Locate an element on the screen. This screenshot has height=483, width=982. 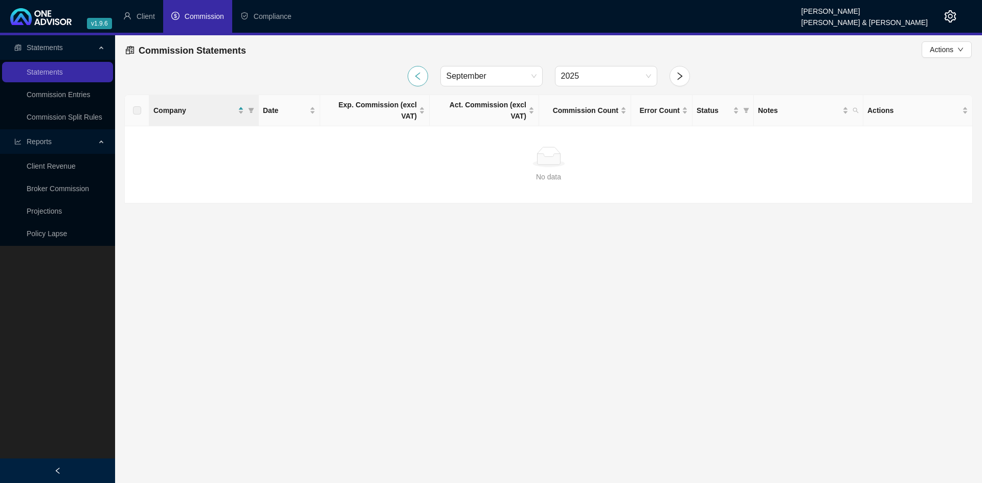
a: Broker Commission is located at coordinates (58, 189).